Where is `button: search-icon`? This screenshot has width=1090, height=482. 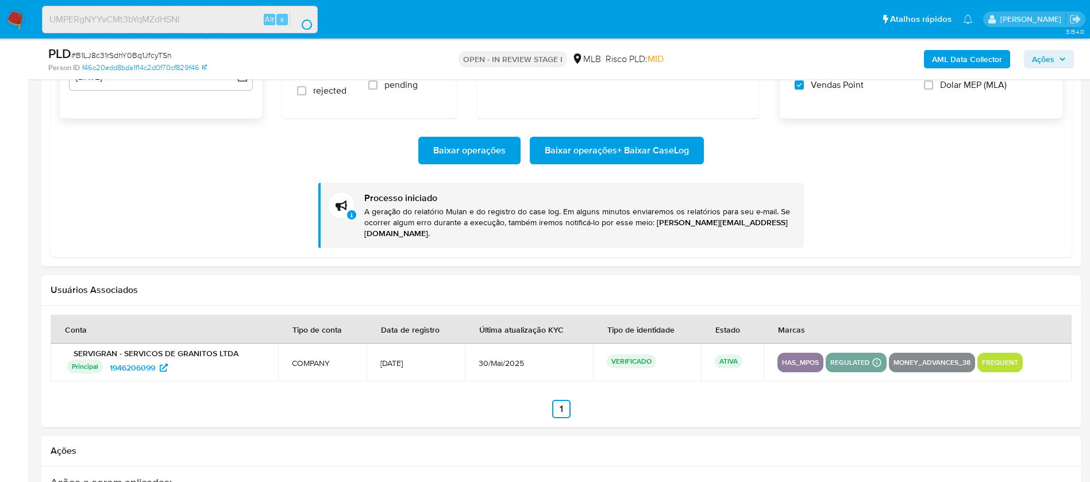
button: search-icon is located at coordinates (301, 20).